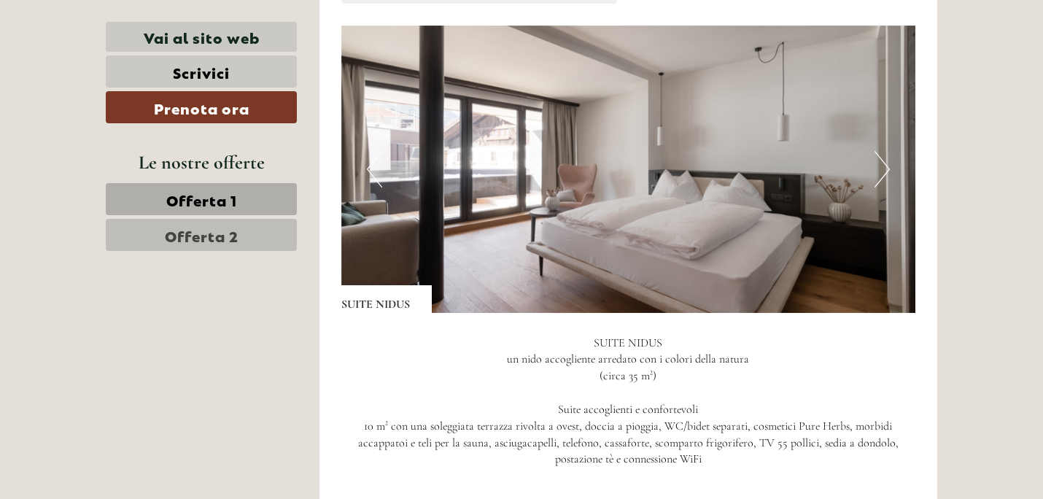 This screenshot has width=1043, height=499. Describe the element at coordinates (201, 36) in the screenshot. I see `a: Vai al sito web` at that location.